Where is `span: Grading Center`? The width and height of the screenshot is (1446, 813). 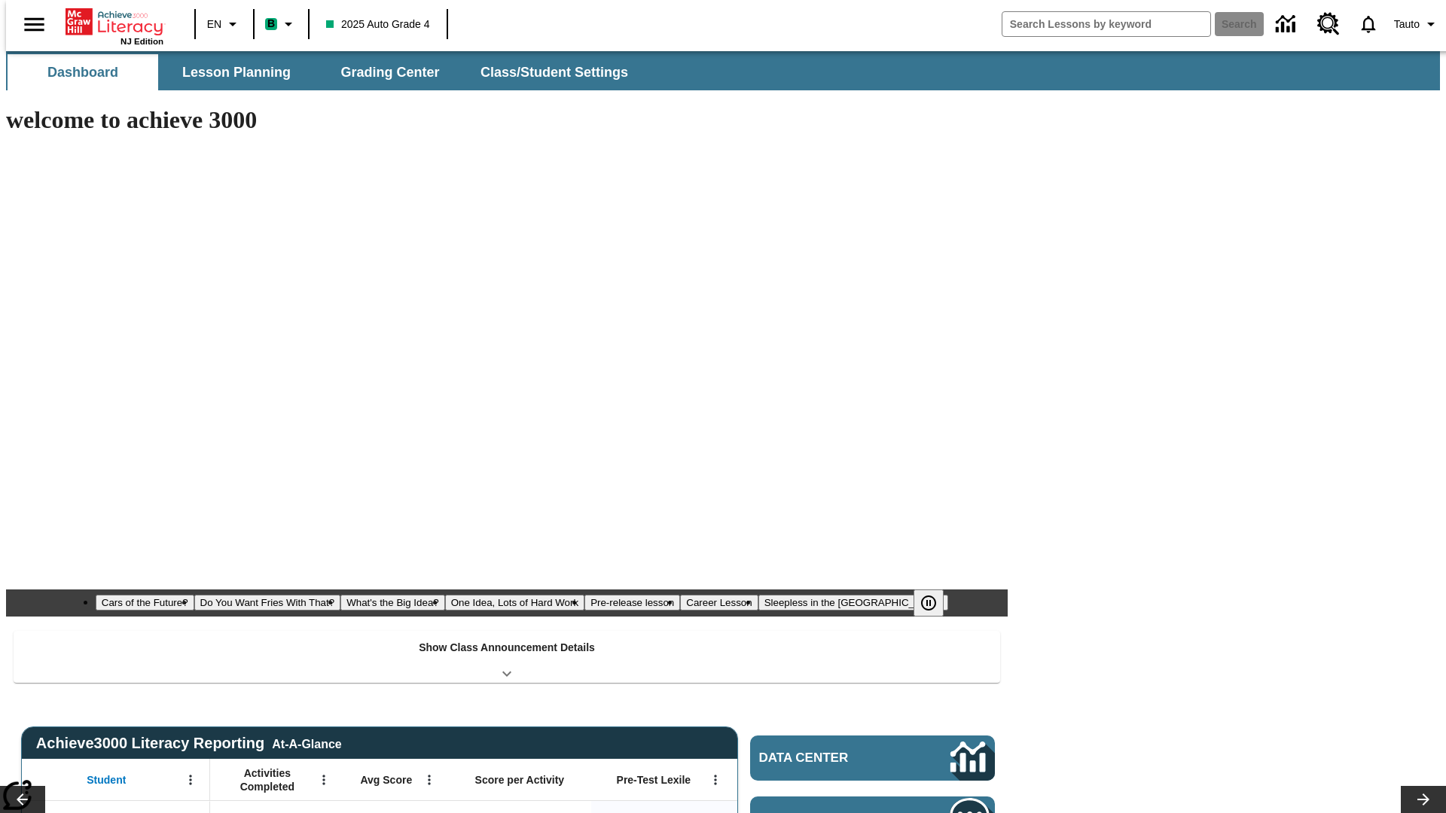 span: Grading Center is located at coordinates (389, 72).